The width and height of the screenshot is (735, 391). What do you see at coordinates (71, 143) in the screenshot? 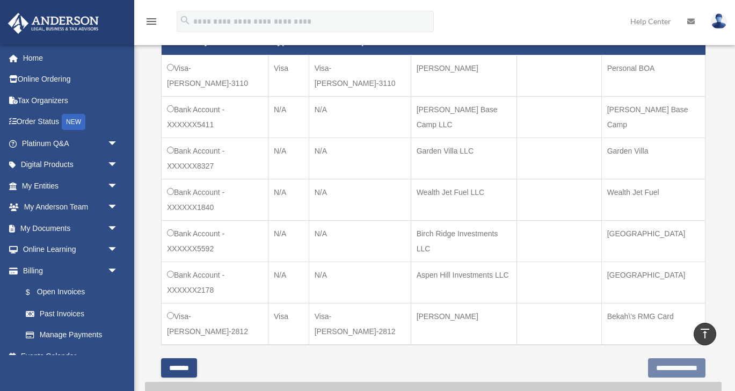
I see `a: Platinum Q&Aarrow_drop_down` at bounding box center [71, 143].